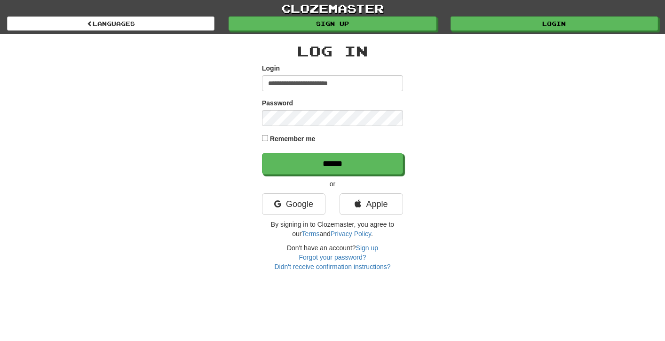 This screenshot has width=665, height=341. I want to click on p: By signing in to Clozemaster, you agree to our and ., so click(333, 229).